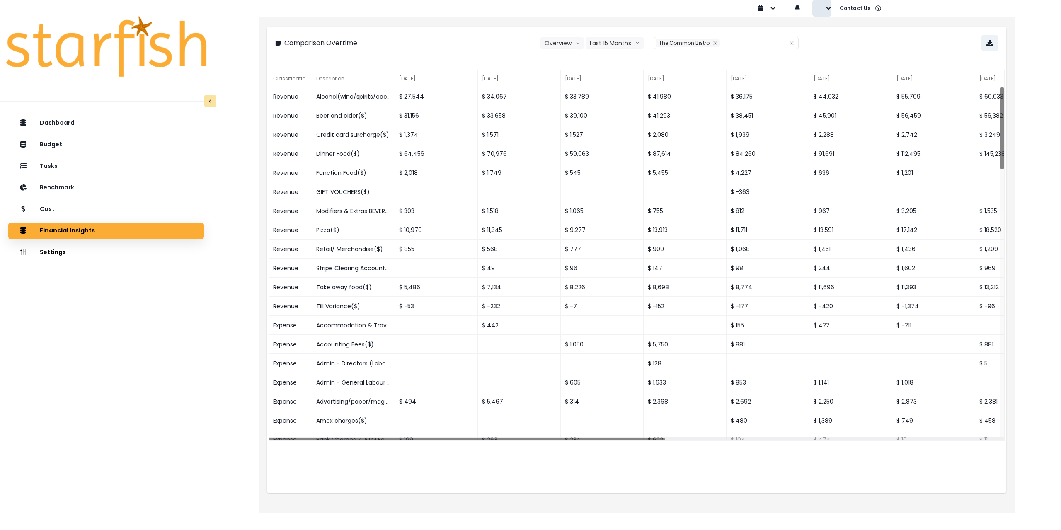  I want to click on div: $ 33,658, so click(519, 116).